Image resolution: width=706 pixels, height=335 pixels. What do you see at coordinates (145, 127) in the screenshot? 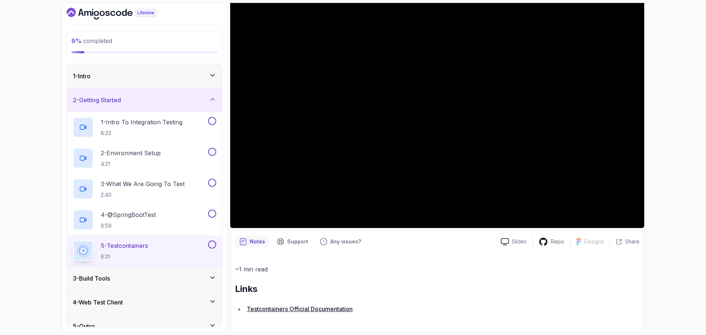
I see `button: 1-Intro To Integration Testing8:23` at bounding box center [145, 127].